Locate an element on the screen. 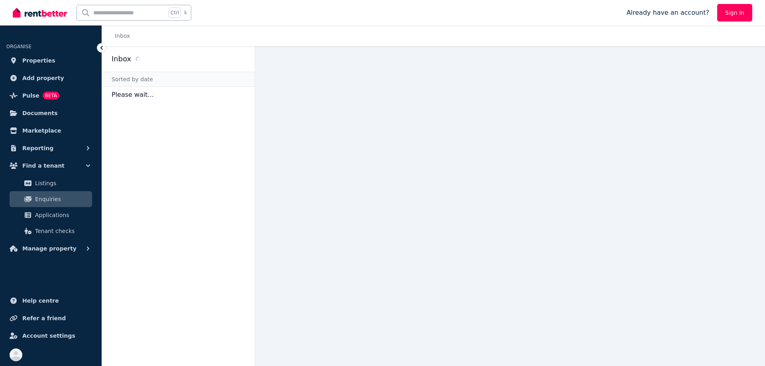 Image resolution: width=765 pixels, height=366 pixels. span: Find a tenant is located at coordinates (43, 166).